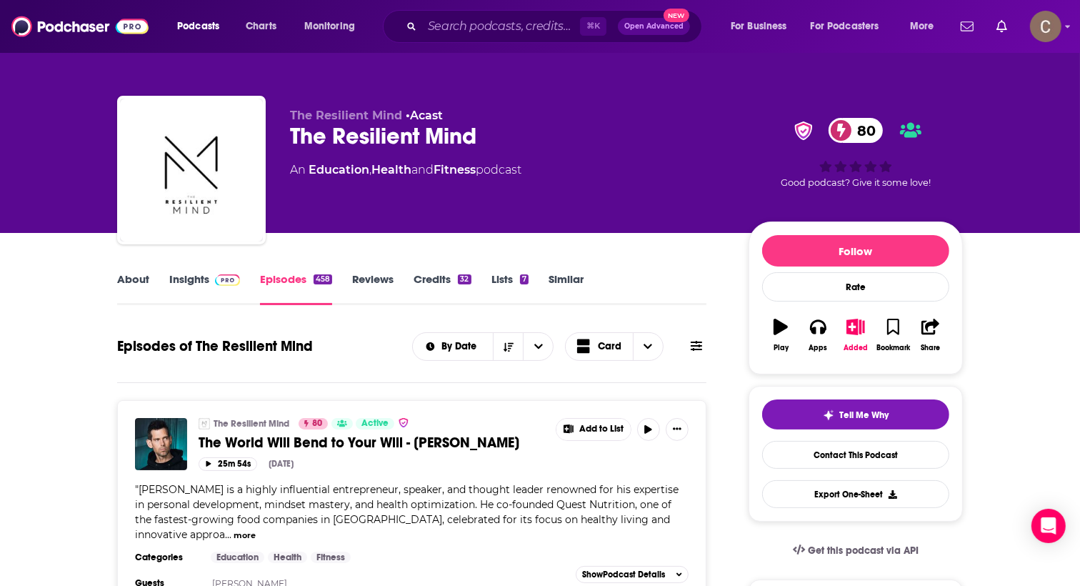 Image resolution: width=1080 pixels, height=586 pixels. I want to click on a: Acast, so click(426, 115).